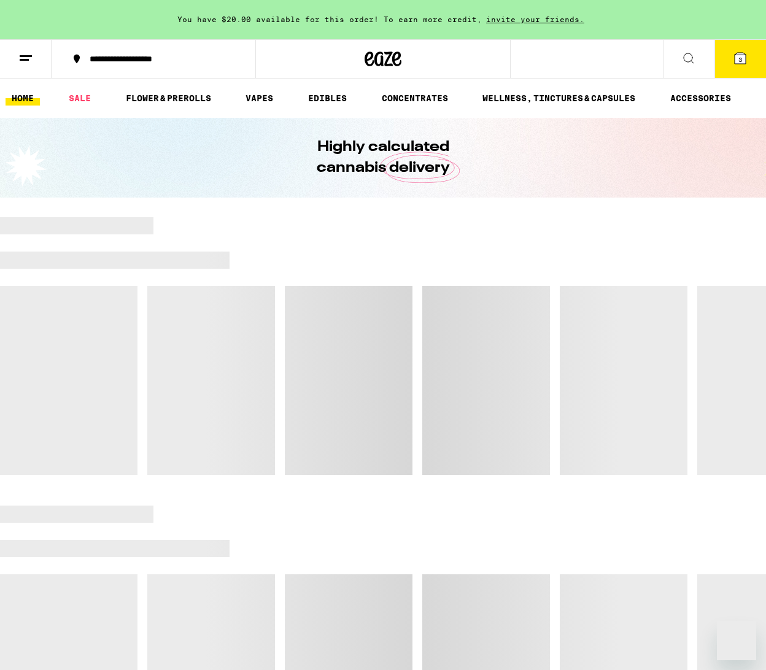 Image resolution: width=766 pixels, height=670 pixels. I want to click on a: VAPES, so click(259, 98).